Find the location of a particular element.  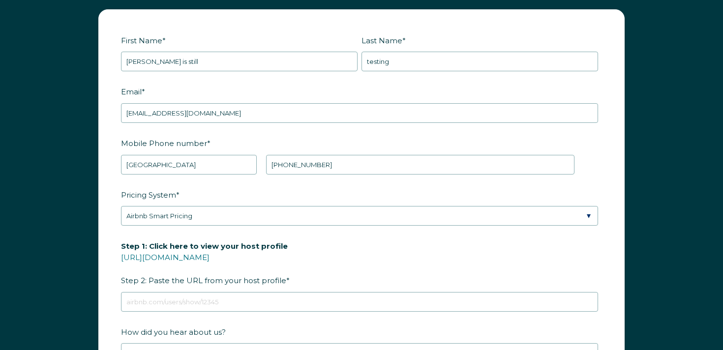

span: Pricing System is located at coordinates (149, 195).